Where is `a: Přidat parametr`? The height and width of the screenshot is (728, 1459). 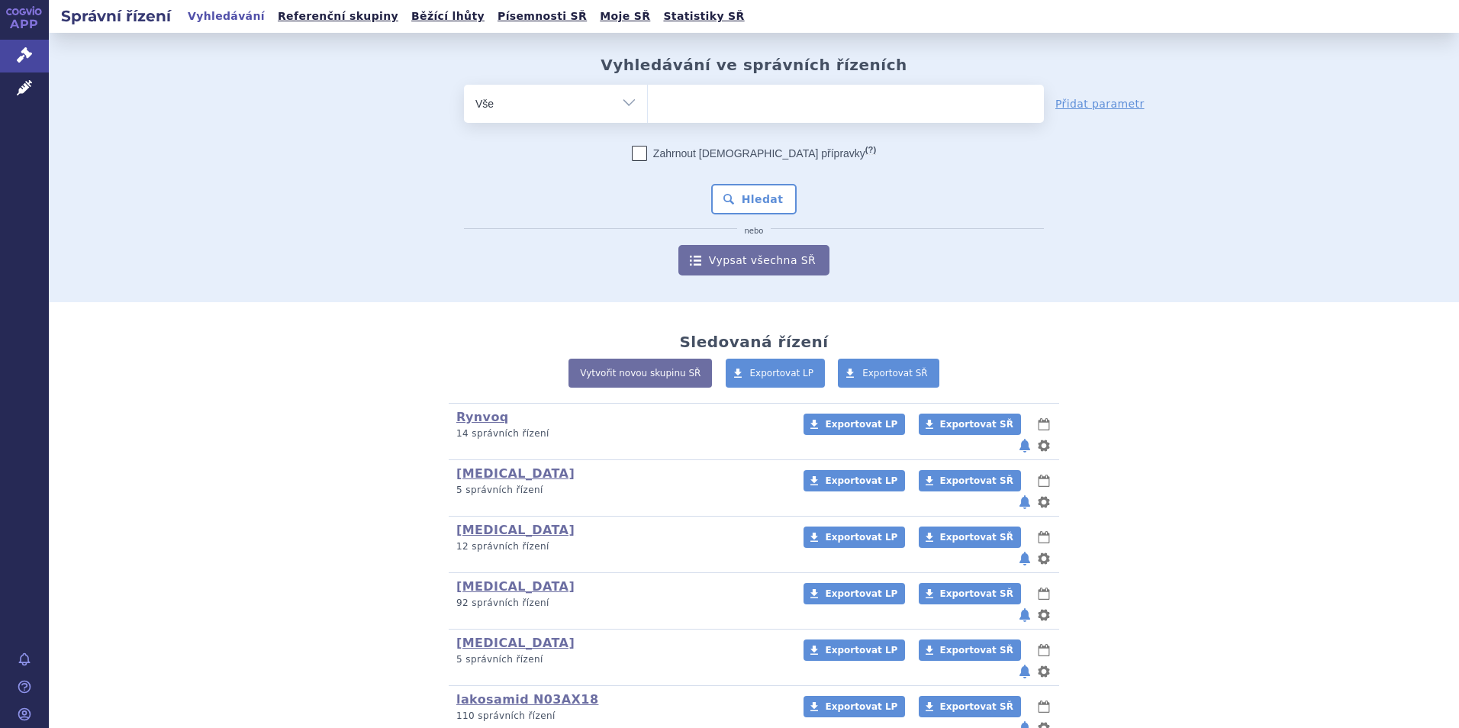
a: Přidat parametr is located at coordinates (1100, 104).